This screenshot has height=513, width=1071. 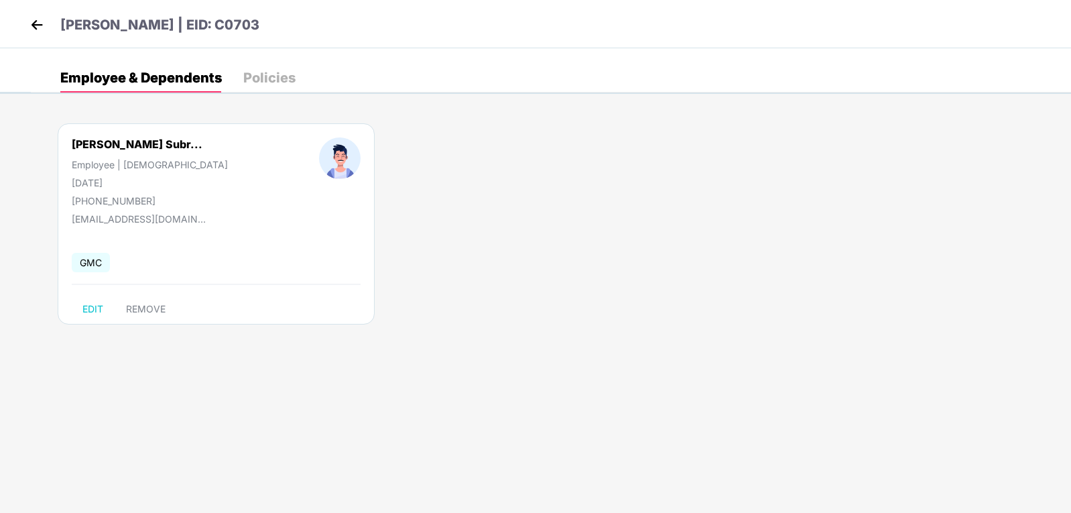 I want to click on div: Employee & Dependents, so click(x=141, y=78).